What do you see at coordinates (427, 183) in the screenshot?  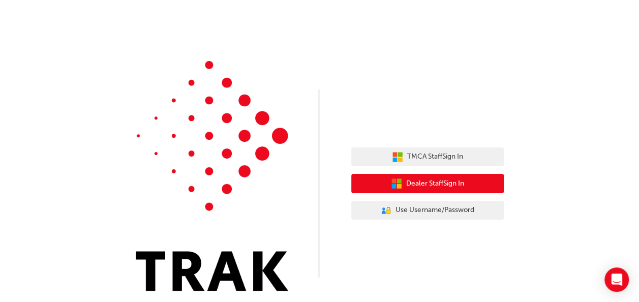 I see `button: Dealer StaffSign In` at bounding box center [427, 183].